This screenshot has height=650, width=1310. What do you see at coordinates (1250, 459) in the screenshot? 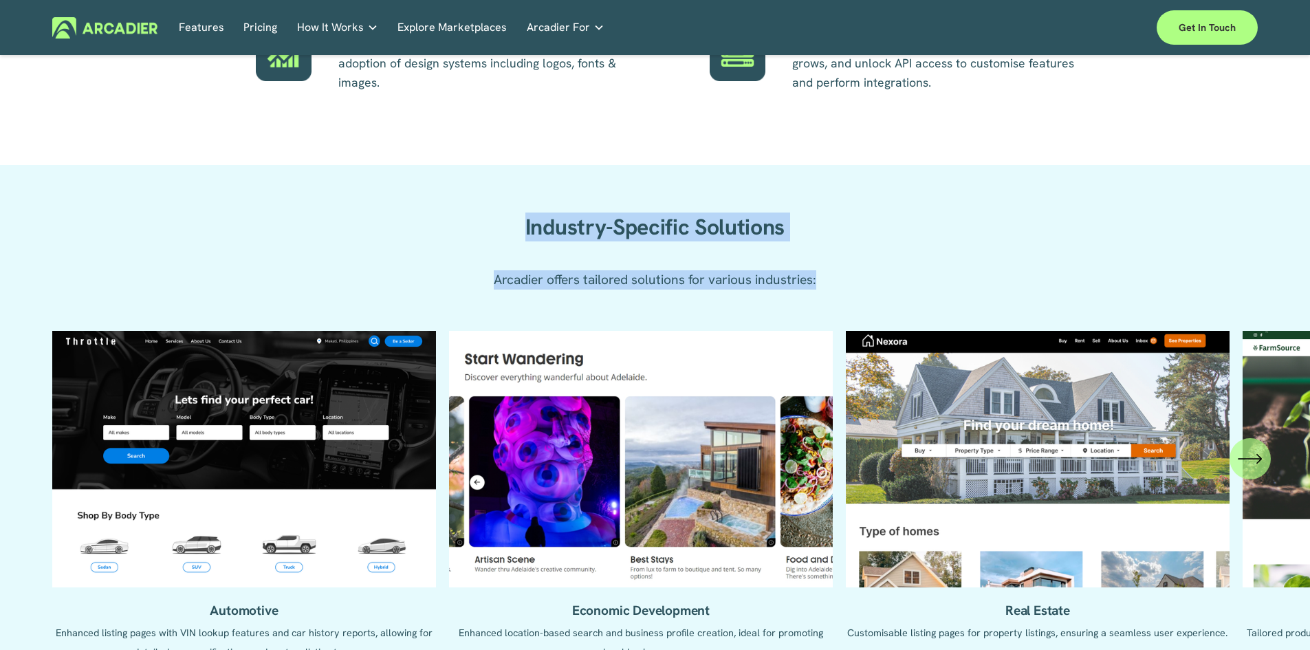
I see `button: Next` at bounding box center [1250, 459].